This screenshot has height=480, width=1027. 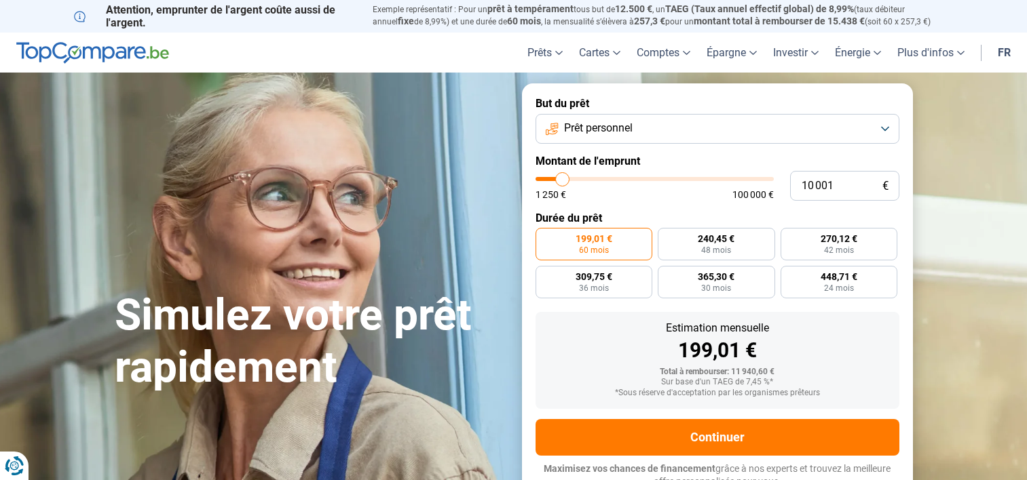 I want to click on label: Durée du prêt, so click(x=717, y=218).